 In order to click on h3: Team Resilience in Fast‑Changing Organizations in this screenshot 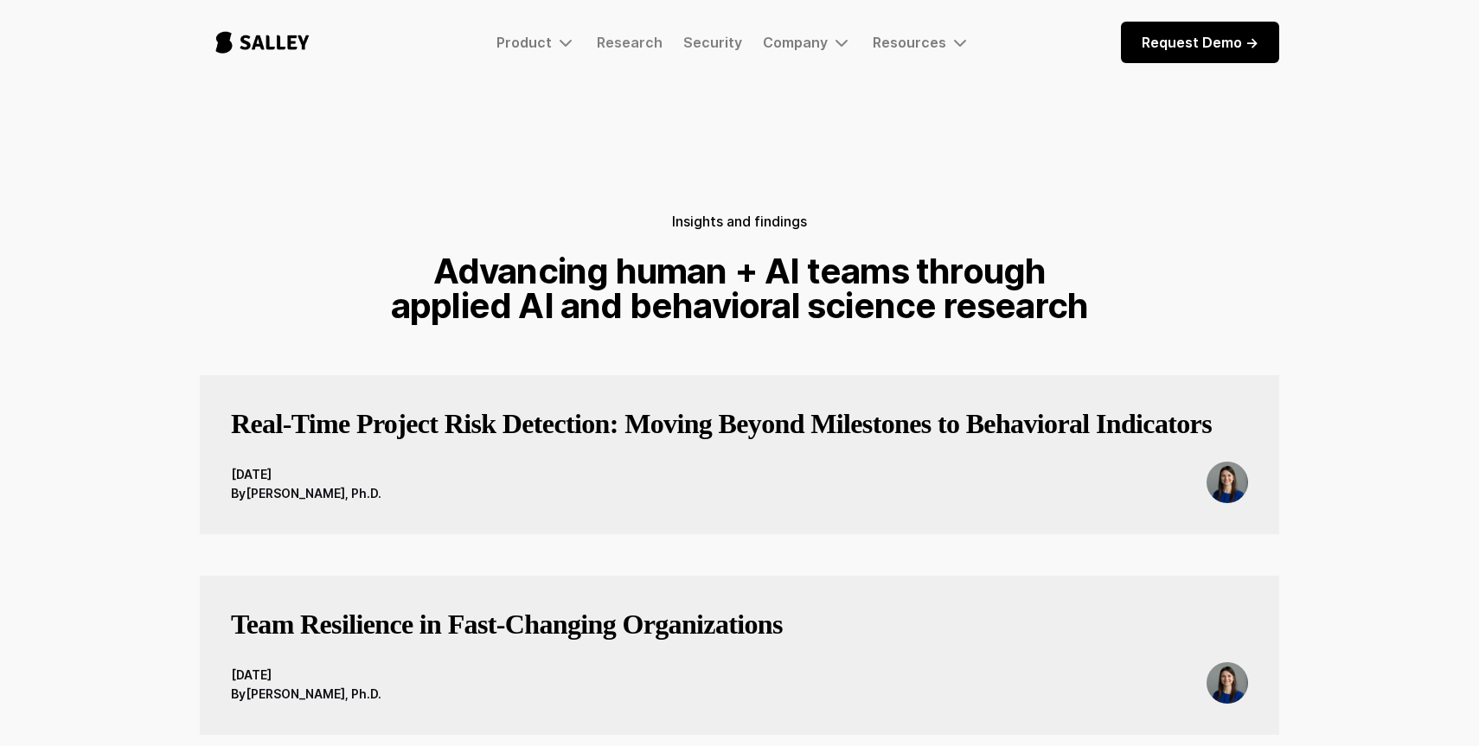, I will do `click(507, 624)`.